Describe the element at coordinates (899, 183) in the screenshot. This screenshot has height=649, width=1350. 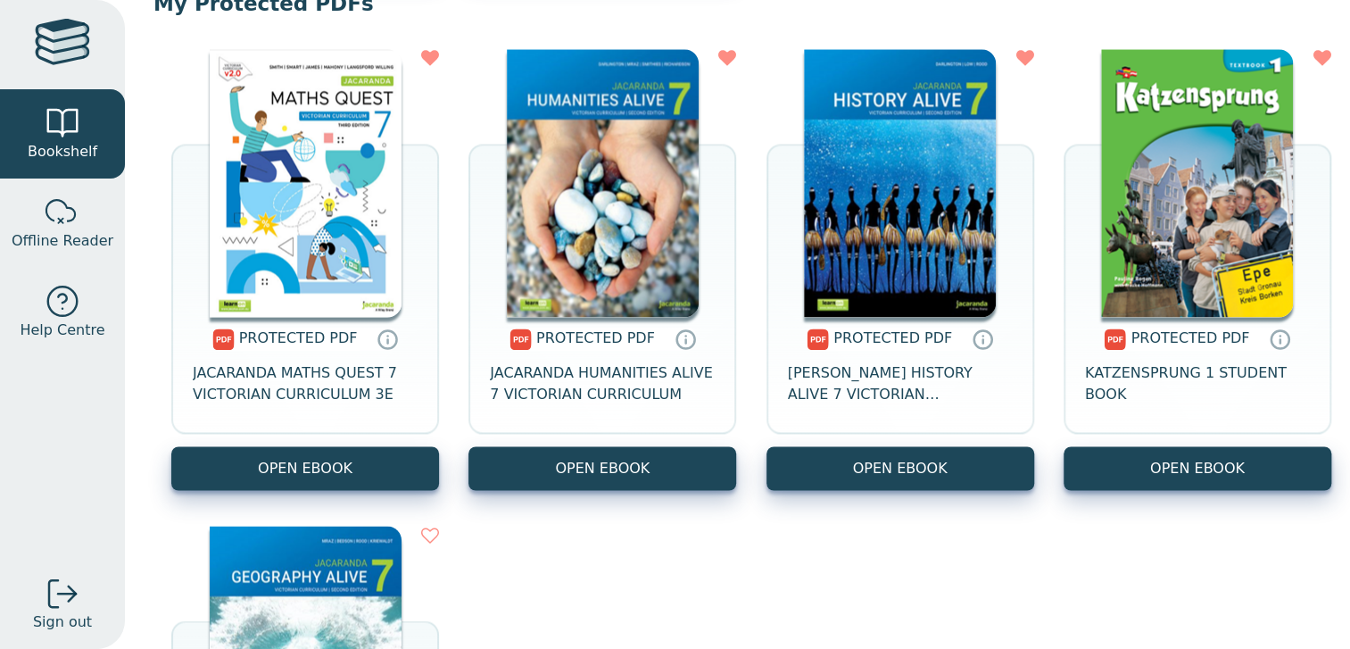
I see `img: 78563be7-e9e1-469a-b2c7-056ea7bdc294.png` at that location.